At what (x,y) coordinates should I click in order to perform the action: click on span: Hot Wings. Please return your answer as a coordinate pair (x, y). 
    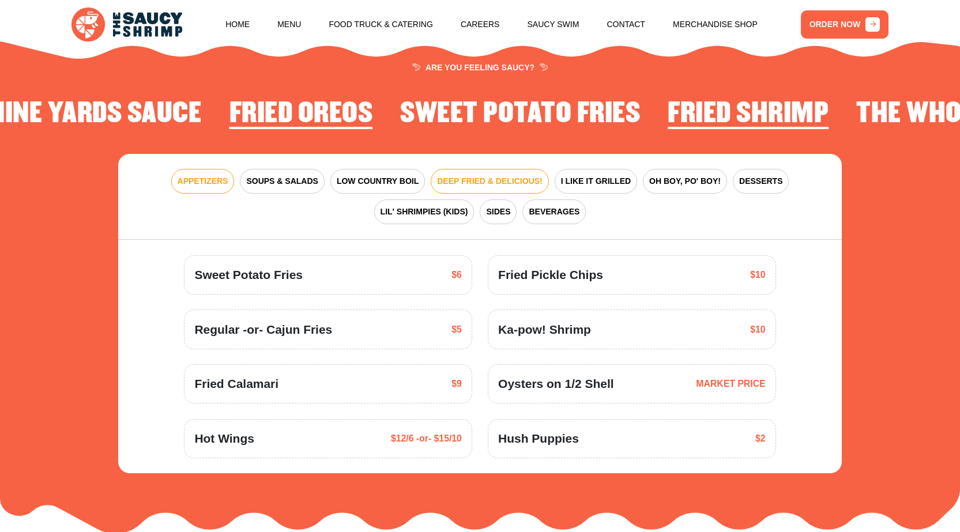
    Looking at the image, I should click on (224, 438).